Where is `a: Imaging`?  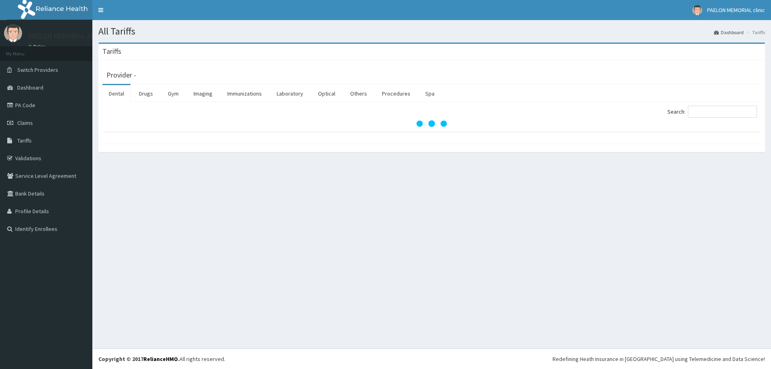 a: Imaging is located at coordinates (203, 94).